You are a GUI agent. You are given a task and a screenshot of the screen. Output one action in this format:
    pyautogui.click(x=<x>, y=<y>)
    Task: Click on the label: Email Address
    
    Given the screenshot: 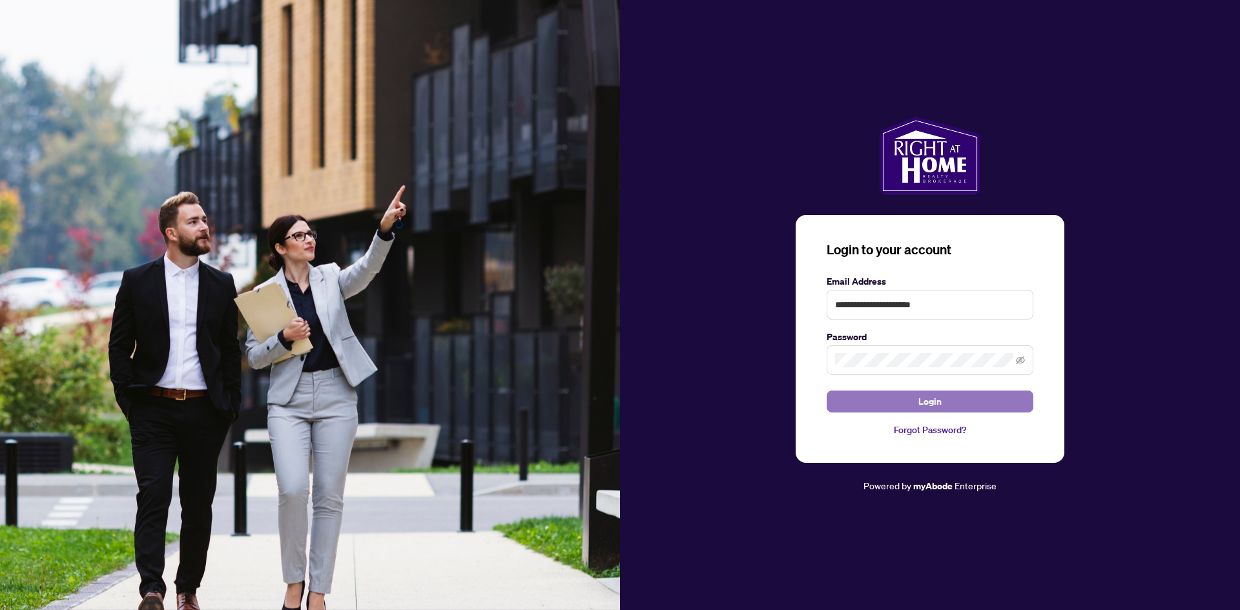 What is the action you would take?
    pyautogui.click(x=930, y=282)
    